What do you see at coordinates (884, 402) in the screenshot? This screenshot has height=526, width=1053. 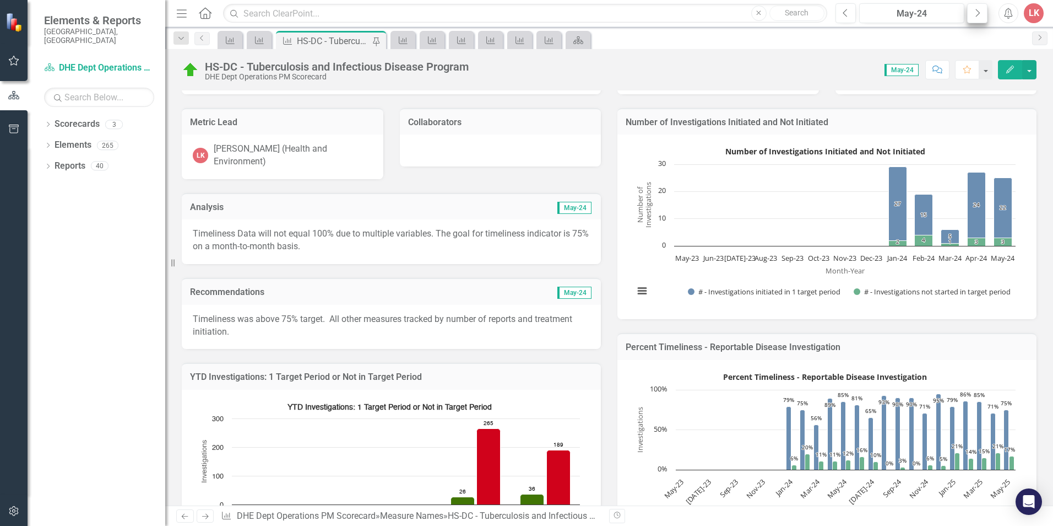 I see `text: 93%` at bounding box center [884, 402].